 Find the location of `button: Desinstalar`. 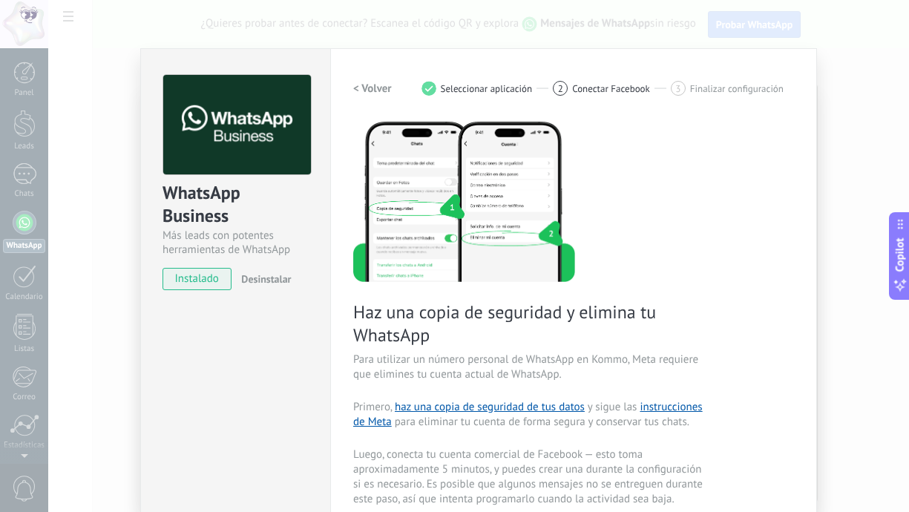

button: Desinstalar is located at coordinates (263, 279).